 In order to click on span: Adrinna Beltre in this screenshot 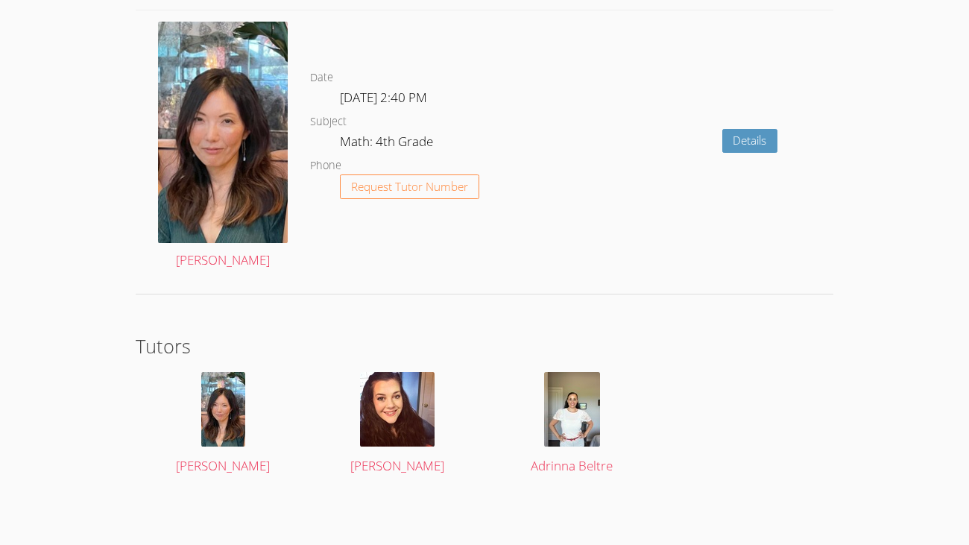, I will do `click(572, 465)`.